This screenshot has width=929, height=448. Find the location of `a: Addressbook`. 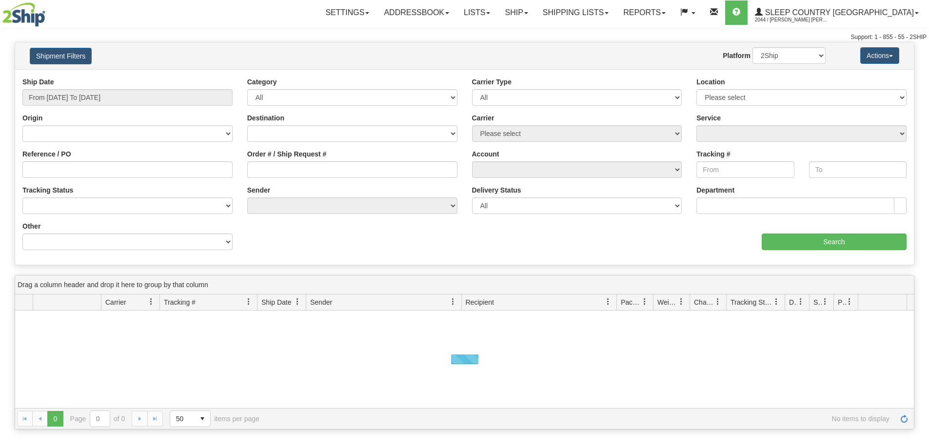

a: Addressbook is located at coordinates (416, 13).